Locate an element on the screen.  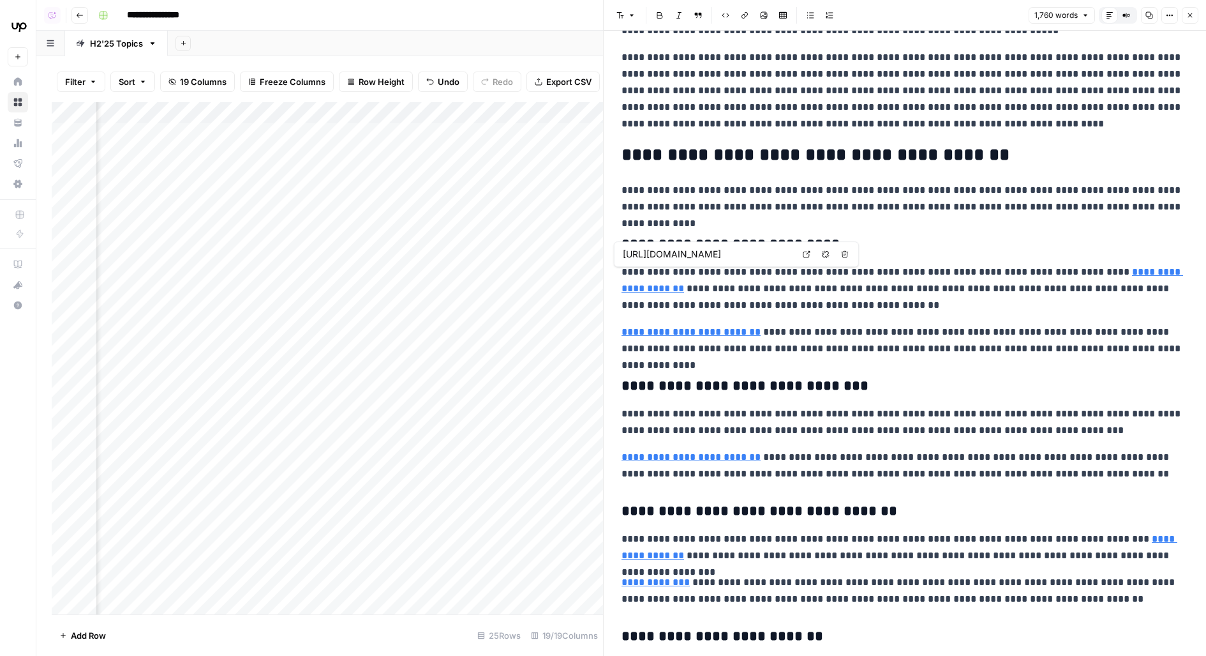
button: Add Row is located at coordinates (82, 635).